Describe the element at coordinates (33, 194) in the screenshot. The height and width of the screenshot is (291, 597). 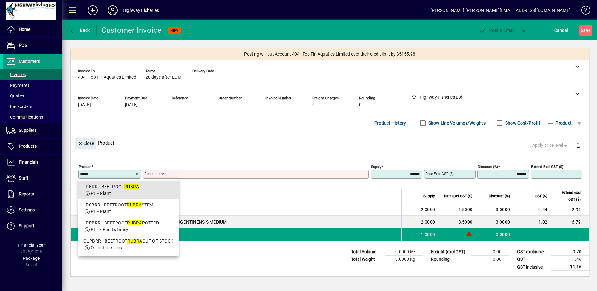
I see `a: Reports` at that location.